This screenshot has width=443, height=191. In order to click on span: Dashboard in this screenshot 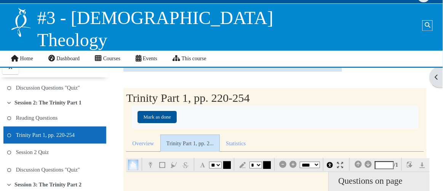, I will do `click(68, 58)`.